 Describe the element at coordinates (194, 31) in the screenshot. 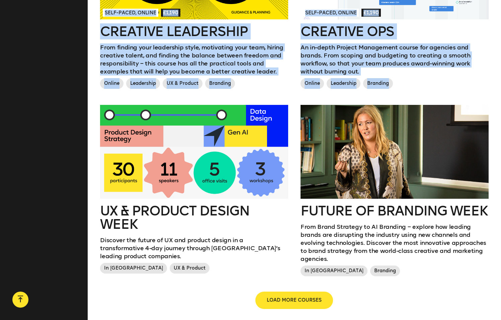

I see `h2: Creative Leadership` at that location.